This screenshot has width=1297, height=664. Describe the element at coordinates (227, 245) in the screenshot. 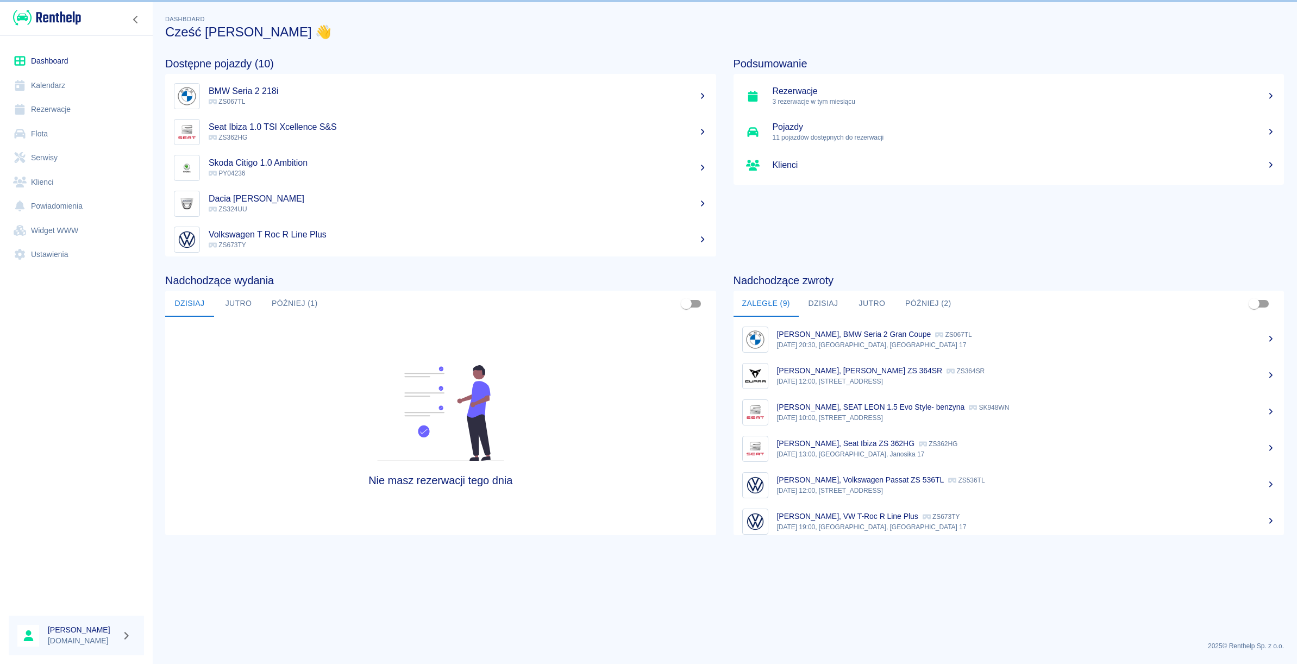

I see `span: ZS673TY` at that location.